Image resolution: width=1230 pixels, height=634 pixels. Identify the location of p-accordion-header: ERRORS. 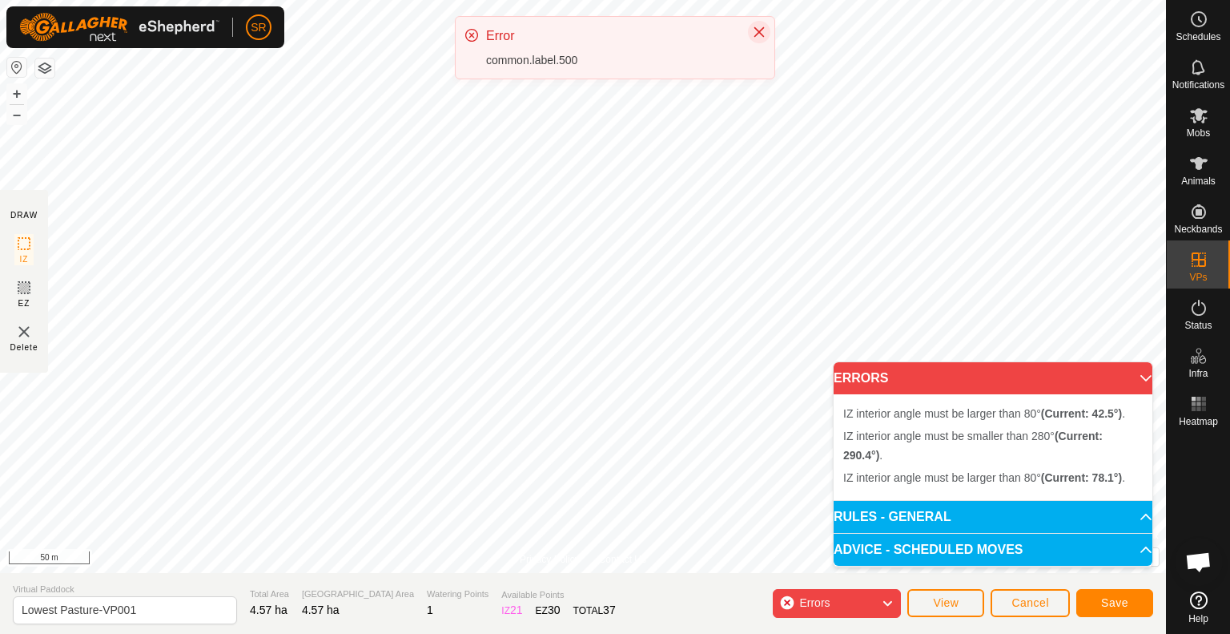
(993, 378).